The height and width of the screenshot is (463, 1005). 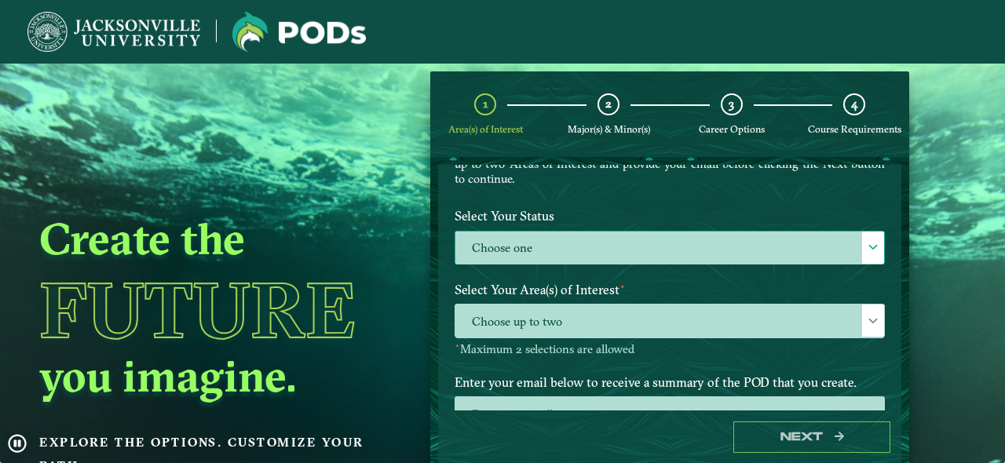 What do you see at coordinates (608, 104) in the screenshot?
I see `span: 2` at bounding box center [608, 104].